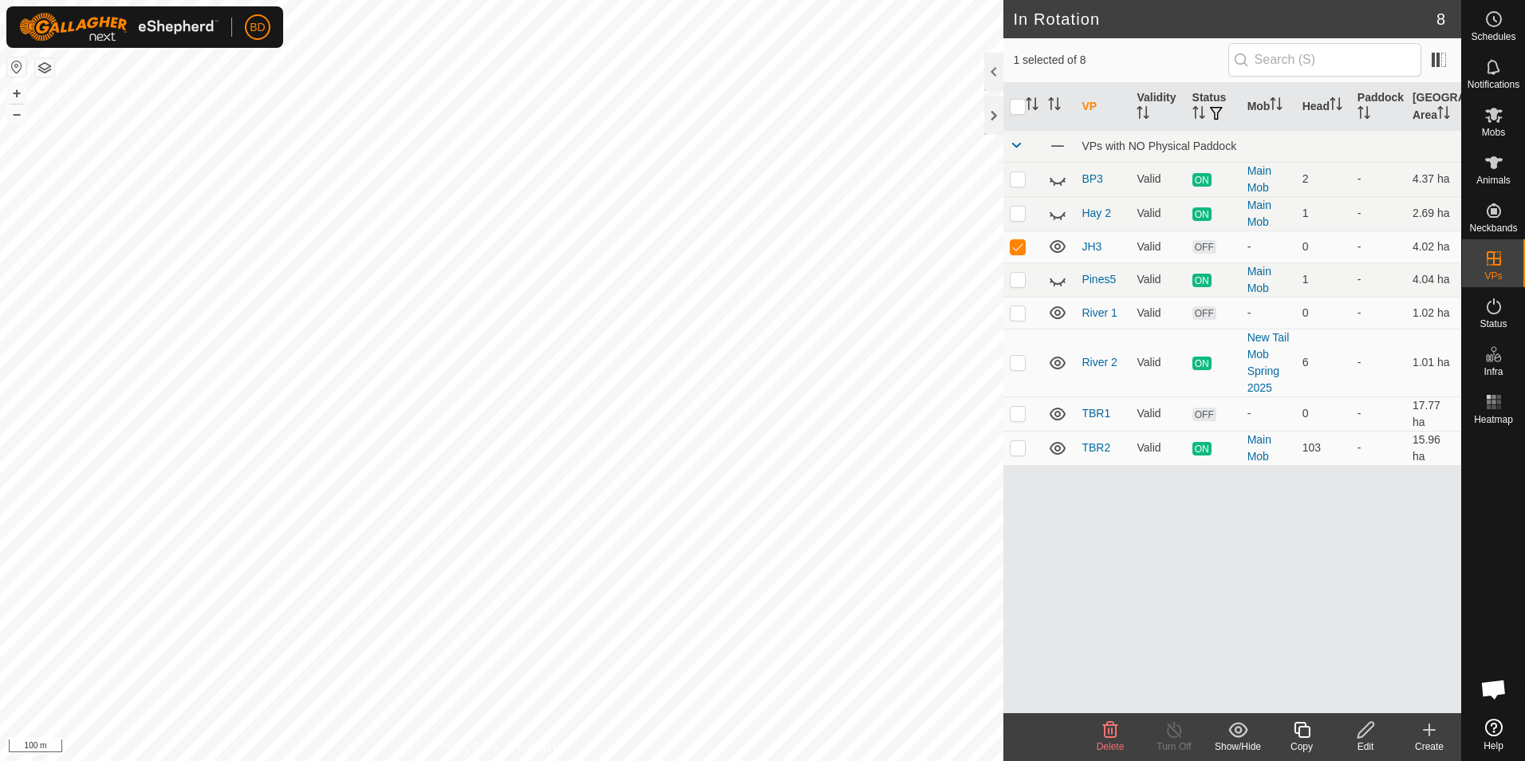 This screenshot has width=1525, height=761. What do you see at coordinates (1157, 107) in the screenshot?
I see `th: Validity` at bounding box center [1157, 107].